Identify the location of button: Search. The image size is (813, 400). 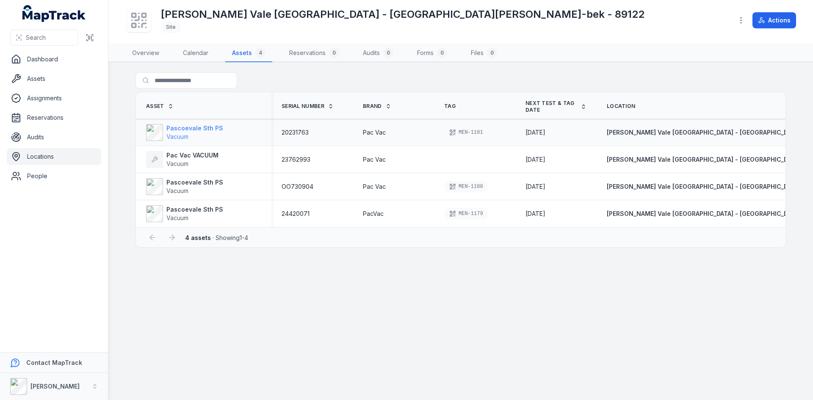
(44, 38).